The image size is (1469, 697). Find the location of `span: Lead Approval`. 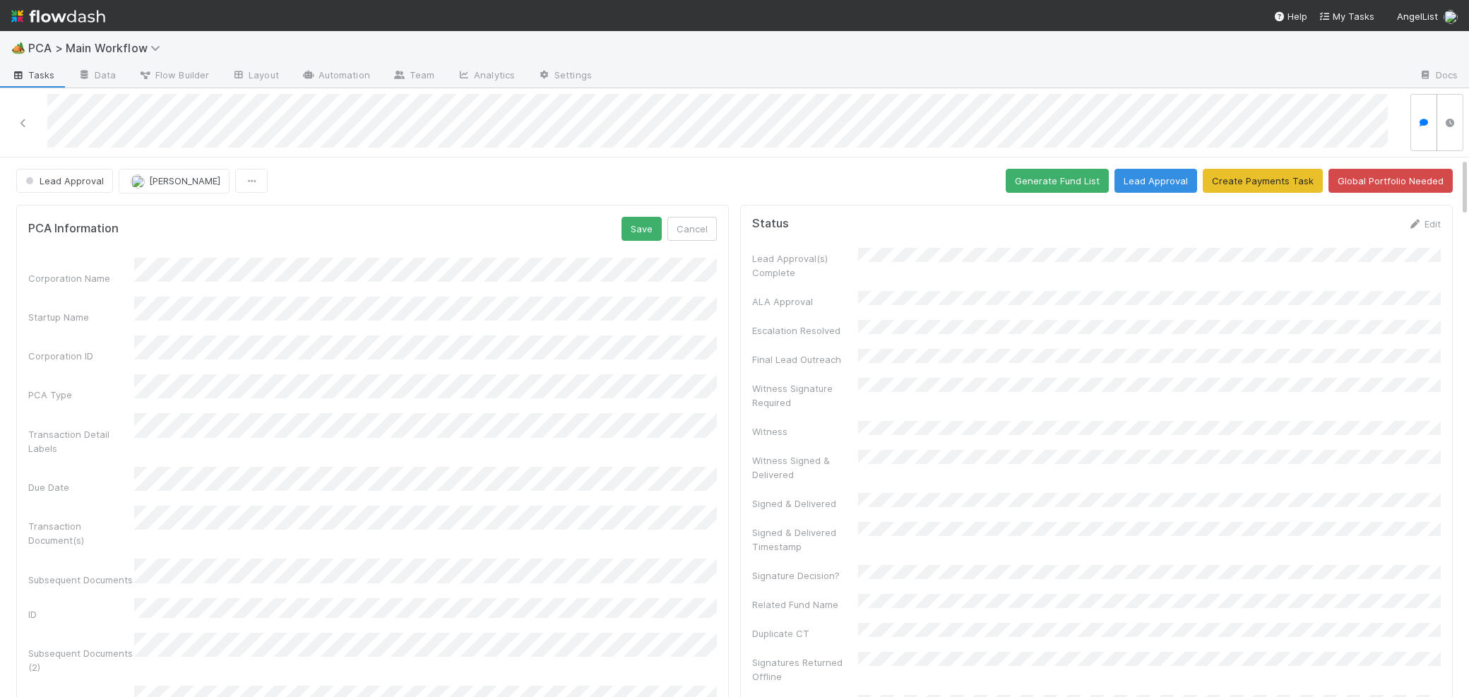

span: Lead Approval is located at coordinates (63, 181).